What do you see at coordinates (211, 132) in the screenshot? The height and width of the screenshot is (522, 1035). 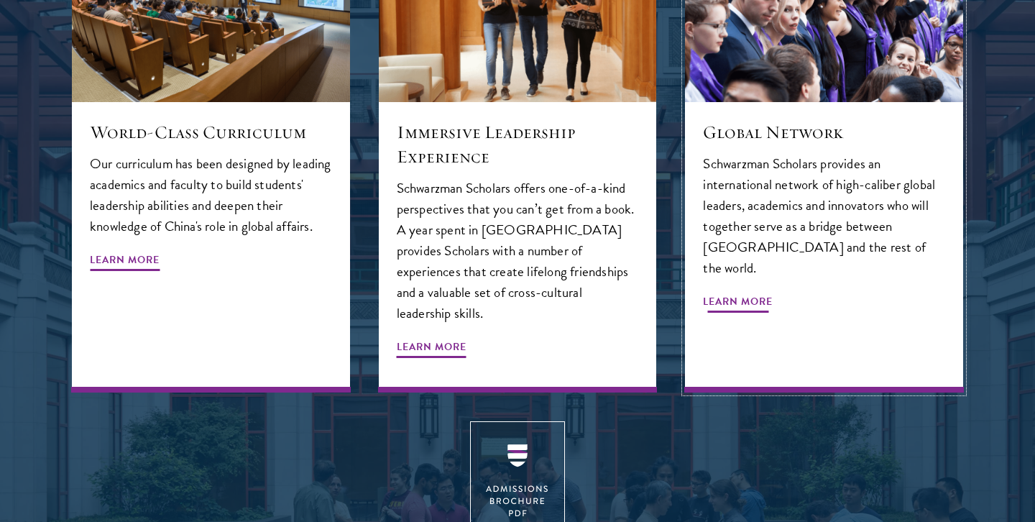 I see `h5: World-Class Curriculum` at bounding box center [211, 132].